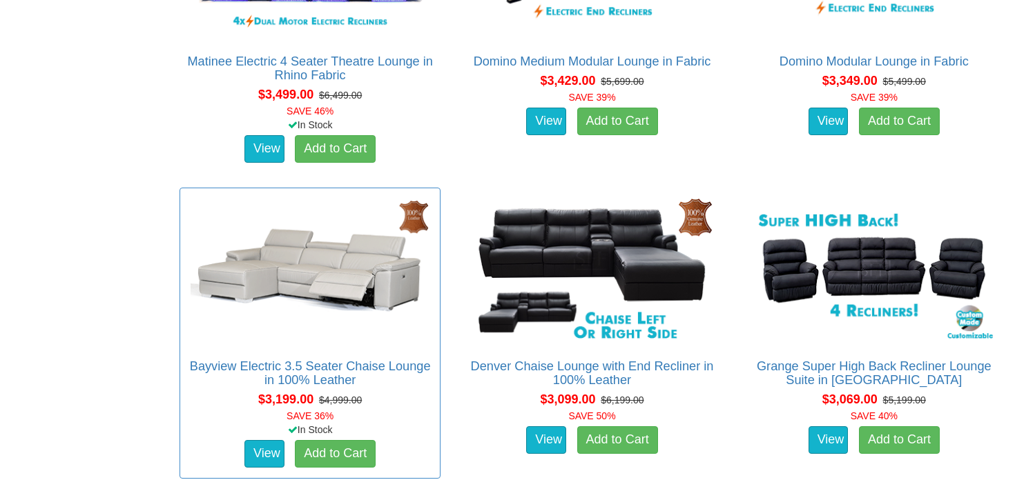  What do you see at coordinates (904, 400) in the screenshot?
I see `del: $5,199.00` at bounding box center [904, 400].